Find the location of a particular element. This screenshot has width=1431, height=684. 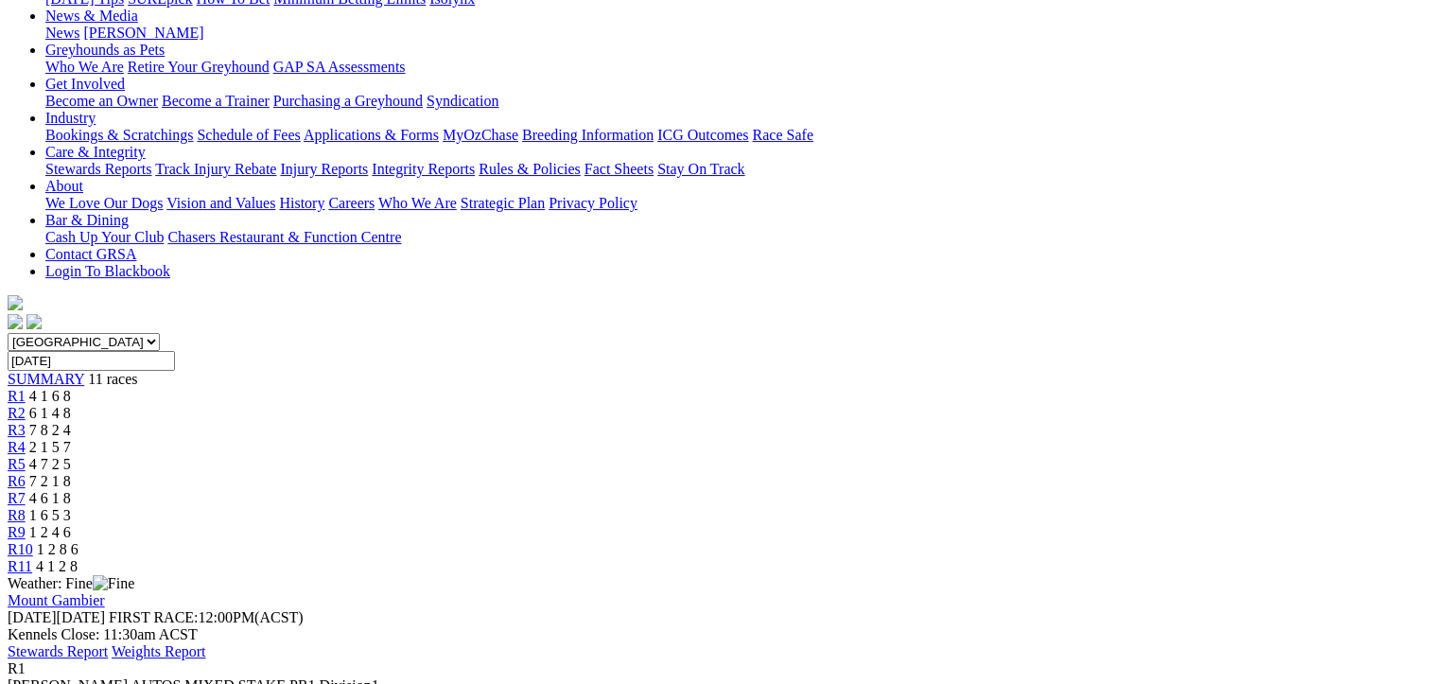

a: Syndication is located at coordinates (463, 100).